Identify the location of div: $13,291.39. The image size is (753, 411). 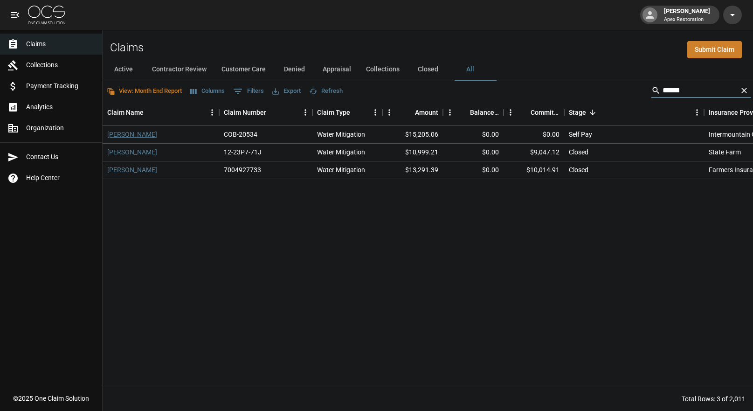
(413, 170).